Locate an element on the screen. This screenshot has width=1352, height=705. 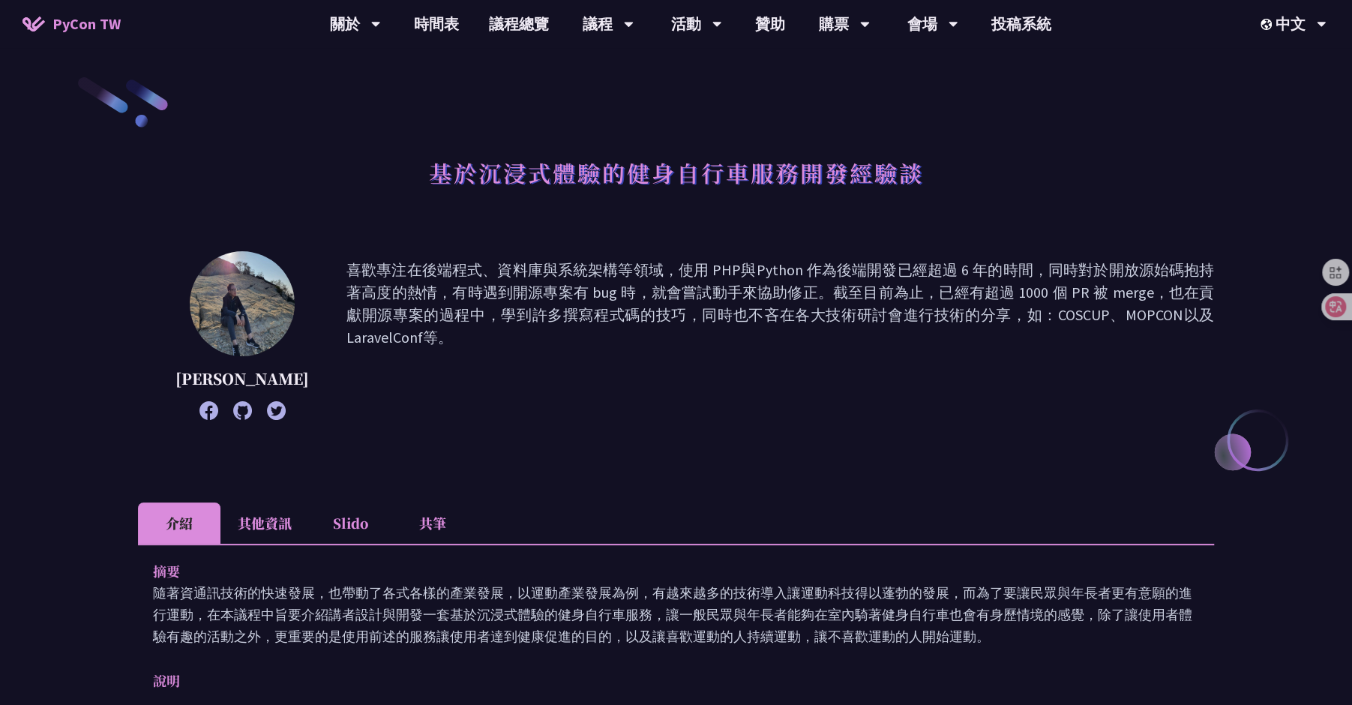
p: 喜歡專注在後端程式、資料庫與系統架構等領域，使用 PHP與Python 作為後端開發已經超過 6 年的時間，同時對於開放源始碼抱持著高度的熱情，有時遇到開源專案有 bug 時，就會嘗試動手來協助... is located at coordinates (780, 335).